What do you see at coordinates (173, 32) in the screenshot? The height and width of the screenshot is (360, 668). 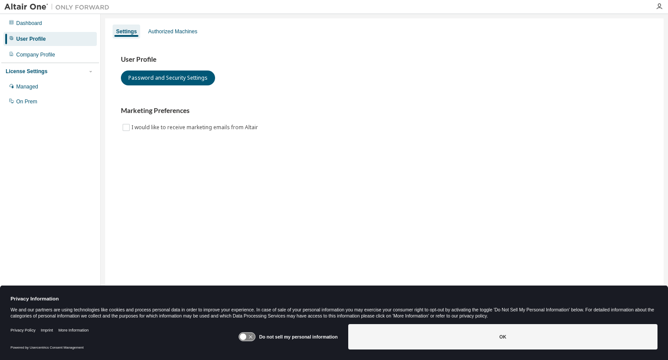 I see `div: Authorized Machines` at bounding box center [173, 32].